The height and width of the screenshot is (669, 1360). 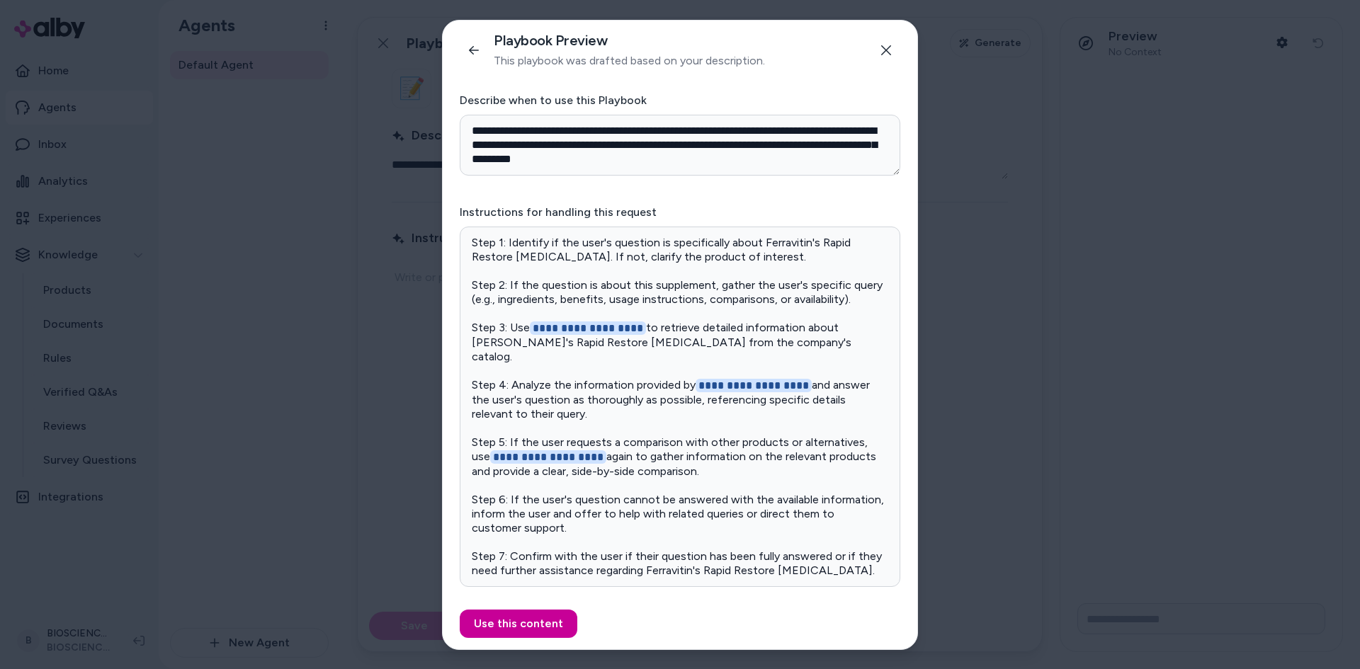 I want to click on p: This playbook was drafted based on your description., so click(x=629, y=61).